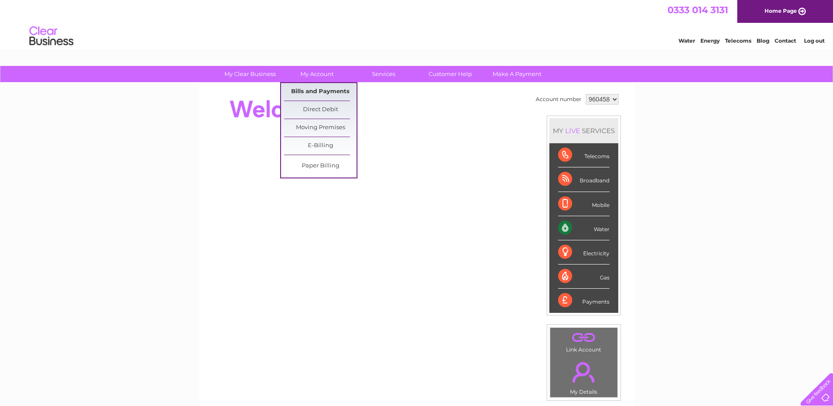 This screenshot has width=833, height=406. I want to click on div: LIVE, so click(573, 130).